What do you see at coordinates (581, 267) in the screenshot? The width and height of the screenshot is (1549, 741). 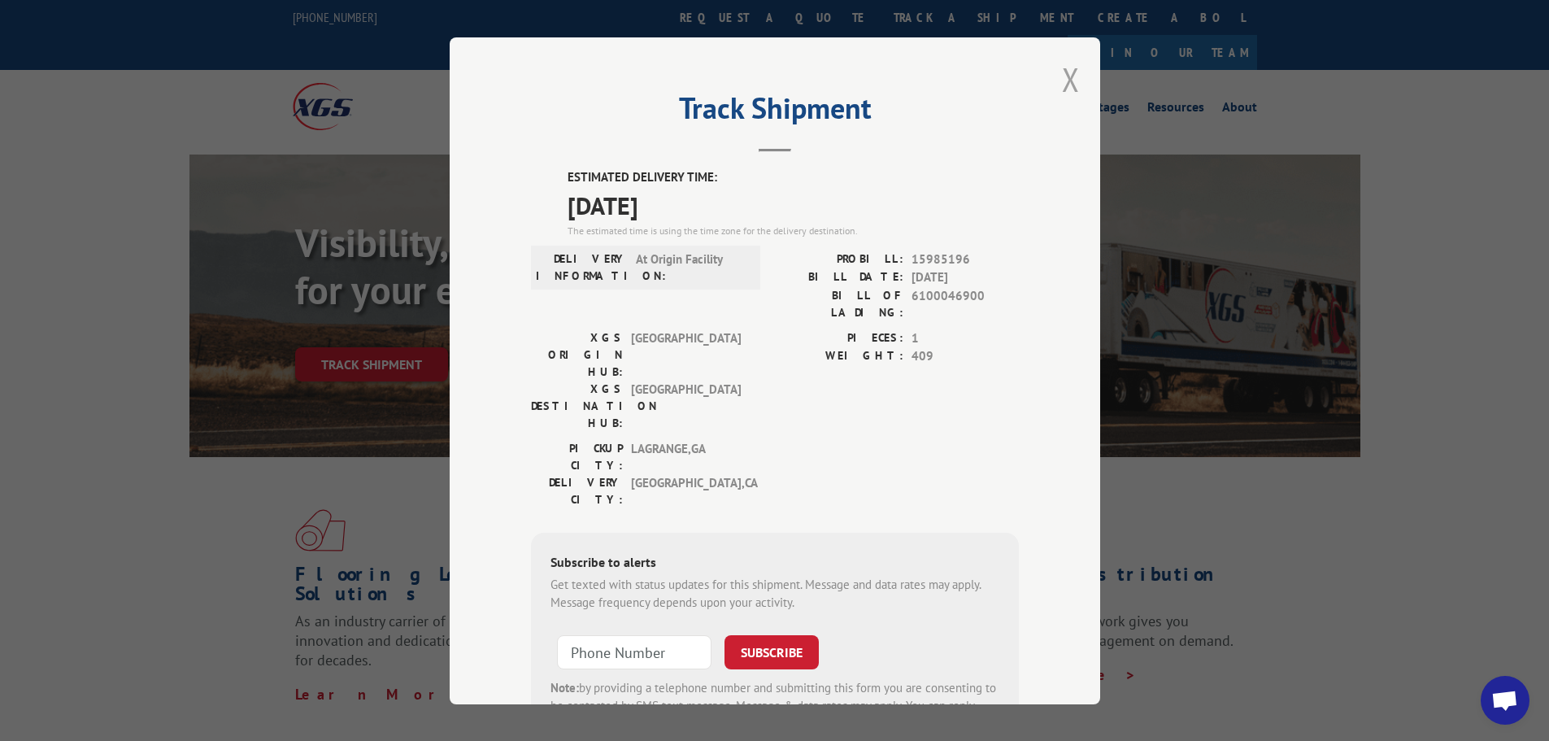 I see `label: DELIVERY INFORMATION:` at bounding box center [581, 267].